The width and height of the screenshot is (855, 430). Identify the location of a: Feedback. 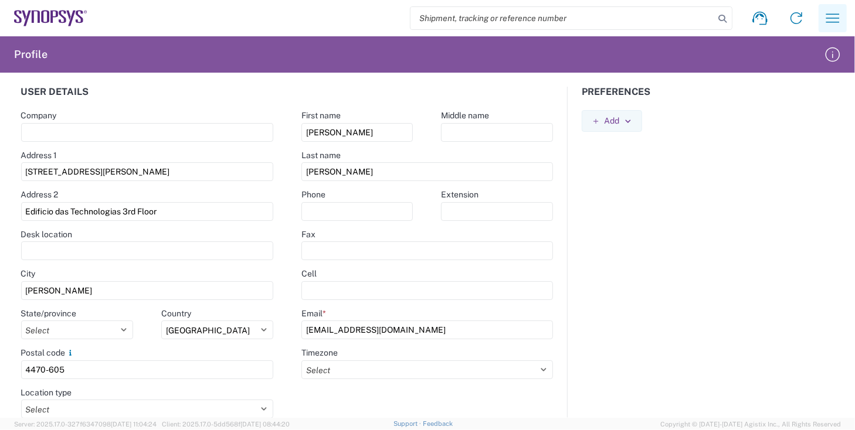
(437, 424).